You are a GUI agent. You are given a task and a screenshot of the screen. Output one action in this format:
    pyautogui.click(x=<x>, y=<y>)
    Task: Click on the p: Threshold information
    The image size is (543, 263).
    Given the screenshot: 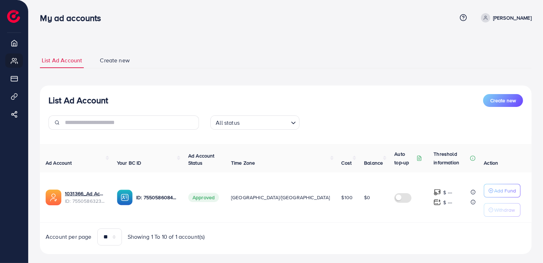 What is the action you would take?
    pyautogui.click(x=451, y=158)
    